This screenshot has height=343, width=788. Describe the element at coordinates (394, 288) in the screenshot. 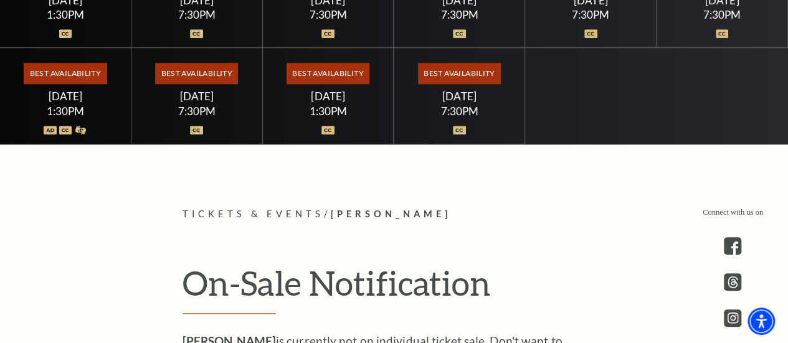

I see `h2: On-Sale Notification` at that location.